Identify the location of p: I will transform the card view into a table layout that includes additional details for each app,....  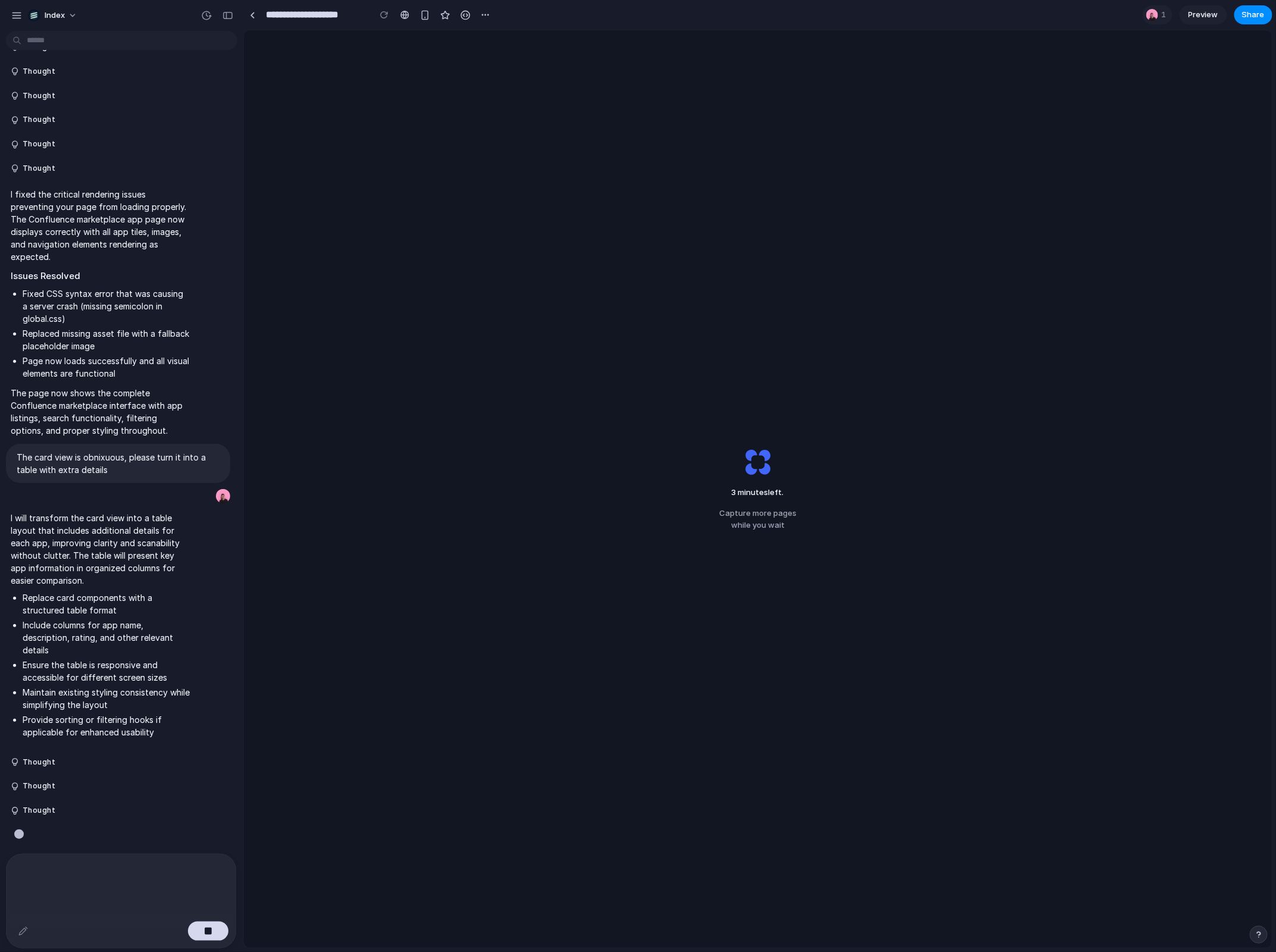
(101, 549).